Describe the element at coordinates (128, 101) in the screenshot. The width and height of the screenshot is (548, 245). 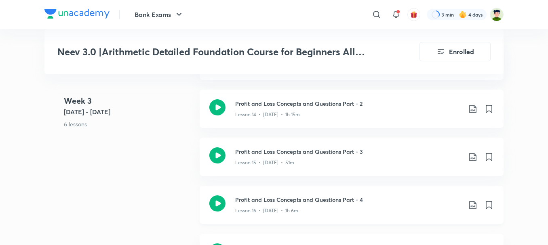
I see `h4: Week 3` at that location.